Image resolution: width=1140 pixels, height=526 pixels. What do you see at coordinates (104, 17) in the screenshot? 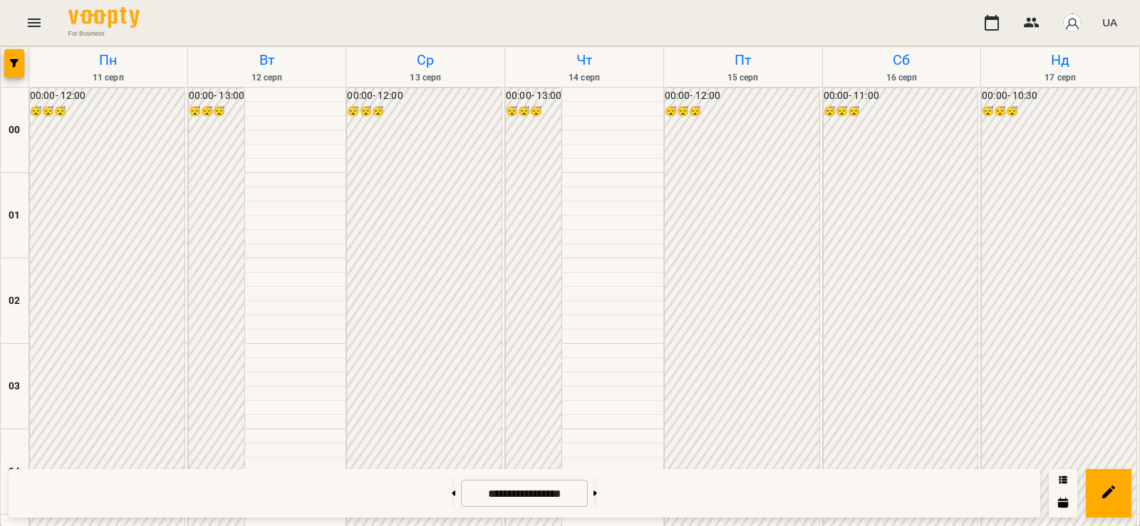
I see `img: Voopty Logo` at bounding box center [104, 17].